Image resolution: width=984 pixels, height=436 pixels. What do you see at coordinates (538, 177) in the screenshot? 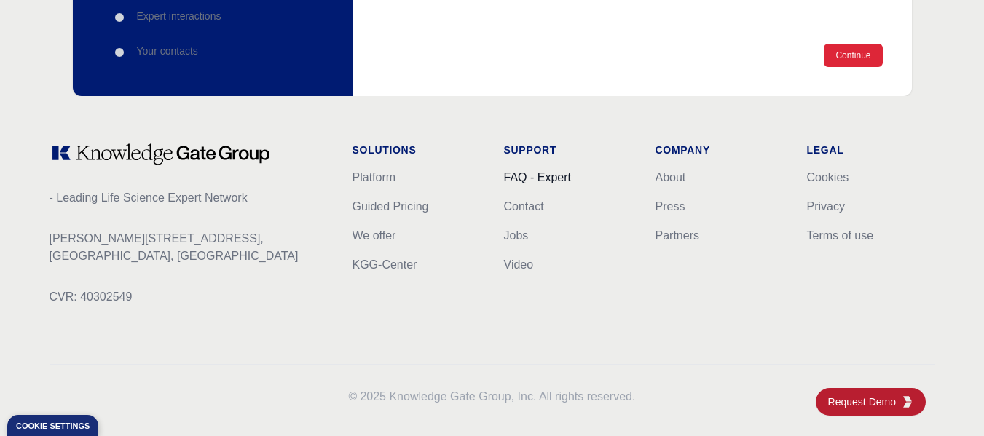
I see `a: FAQ - Expert` at bounding box center [538, 177].